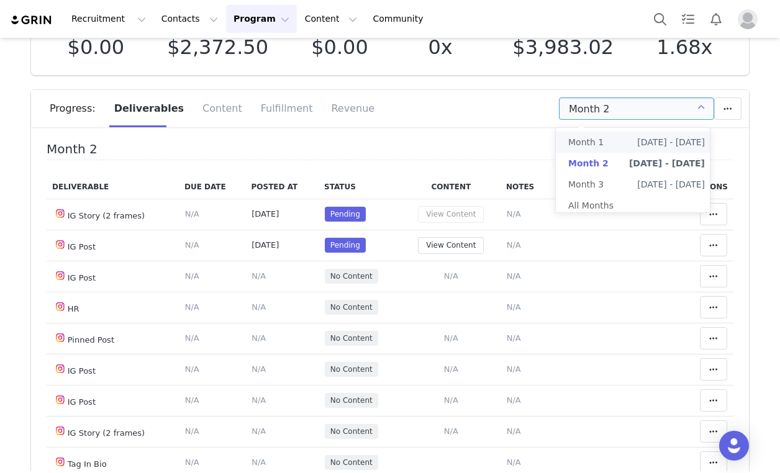  Describe the element at coordinates (750, 19) in the screenshot. I see `button: Profile` at that location.